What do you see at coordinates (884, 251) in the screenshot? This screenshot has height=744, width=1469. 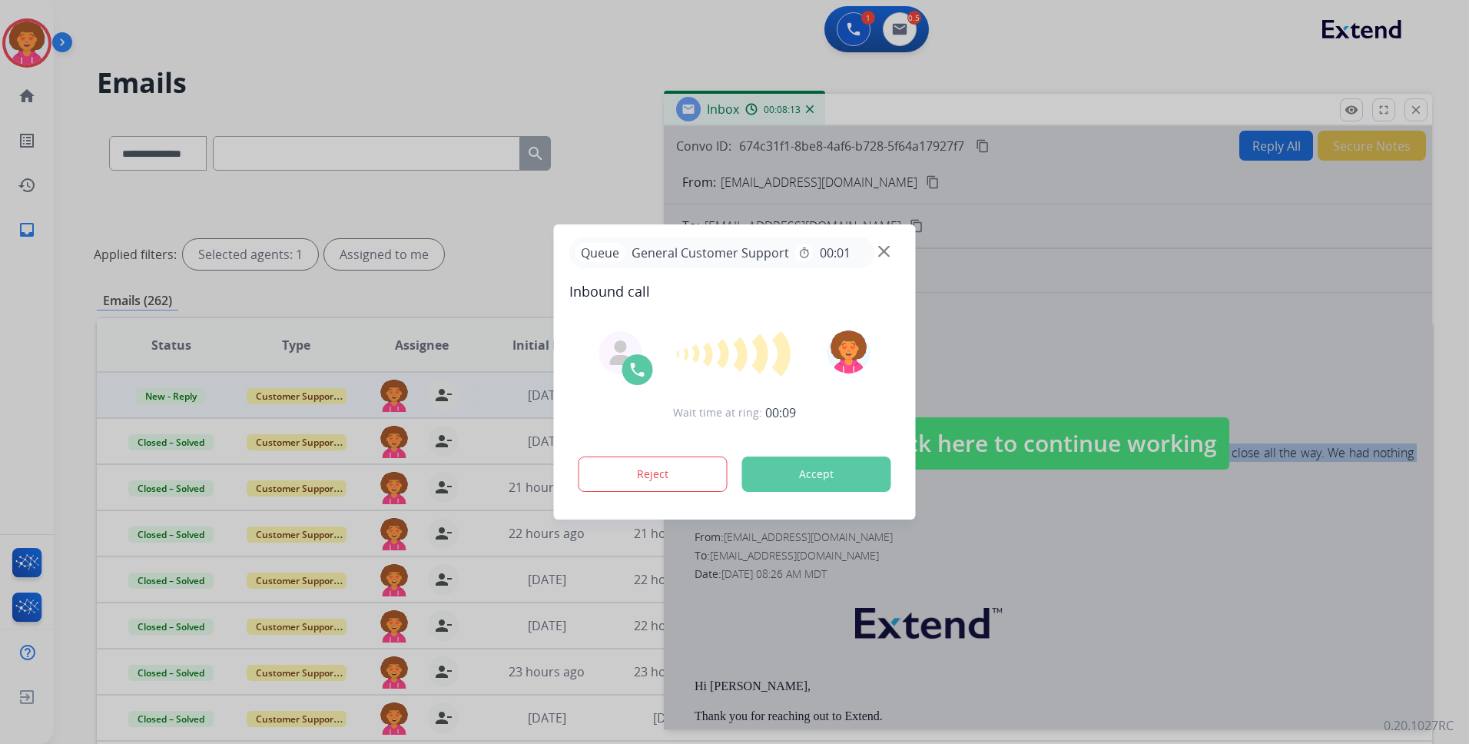 I see `img: close-button` at bounding box center [884, 251].